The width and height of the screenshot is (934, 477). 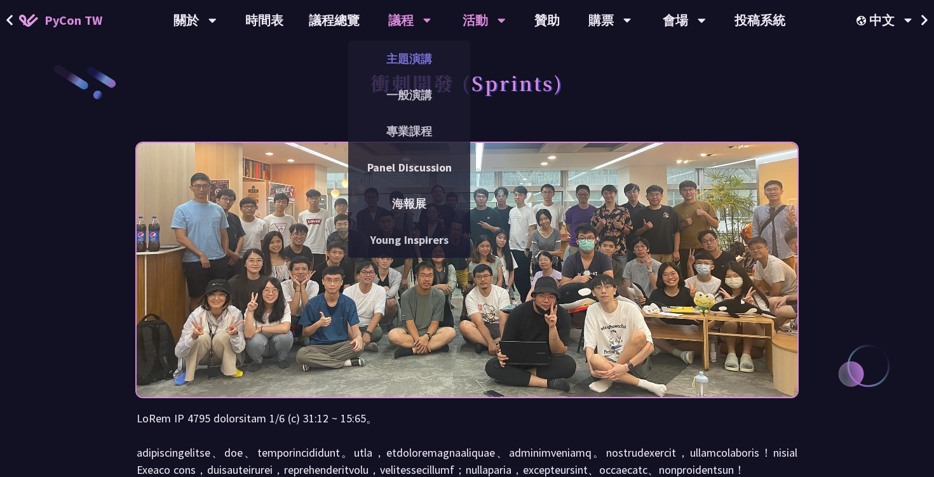 I want to click on img: Photo of PyCon Taiwan Sprints, so click(x=467, y=270).